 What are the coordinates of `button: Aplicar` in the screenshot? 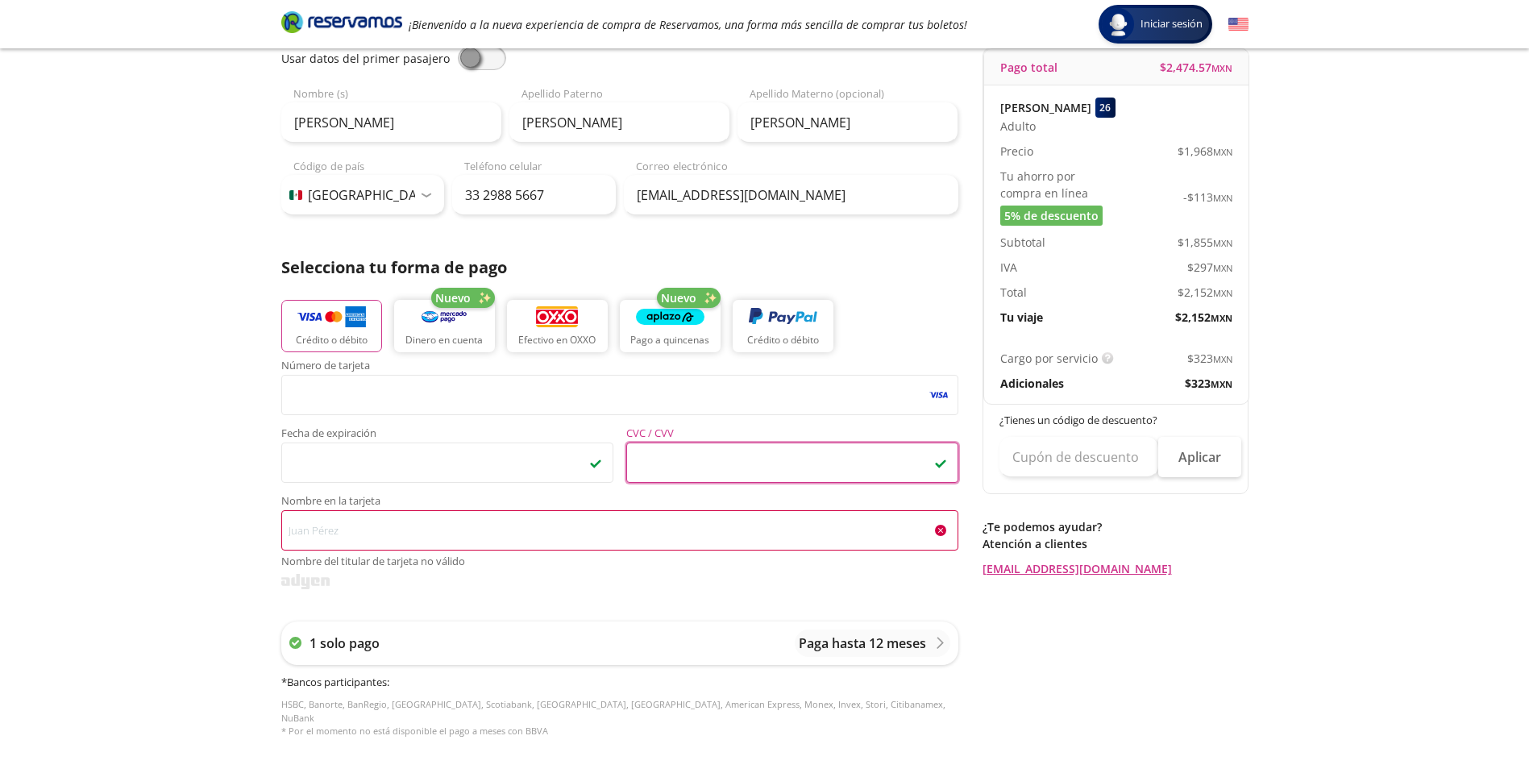 It's located at (1199, 457).